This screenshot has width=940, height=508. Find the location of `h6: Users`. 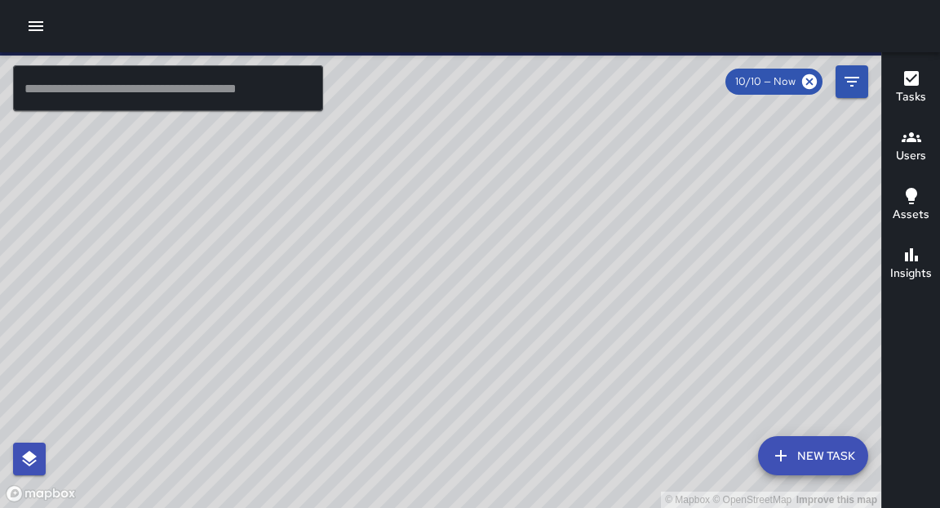

h6: Users is located at coordinates (911, 156).